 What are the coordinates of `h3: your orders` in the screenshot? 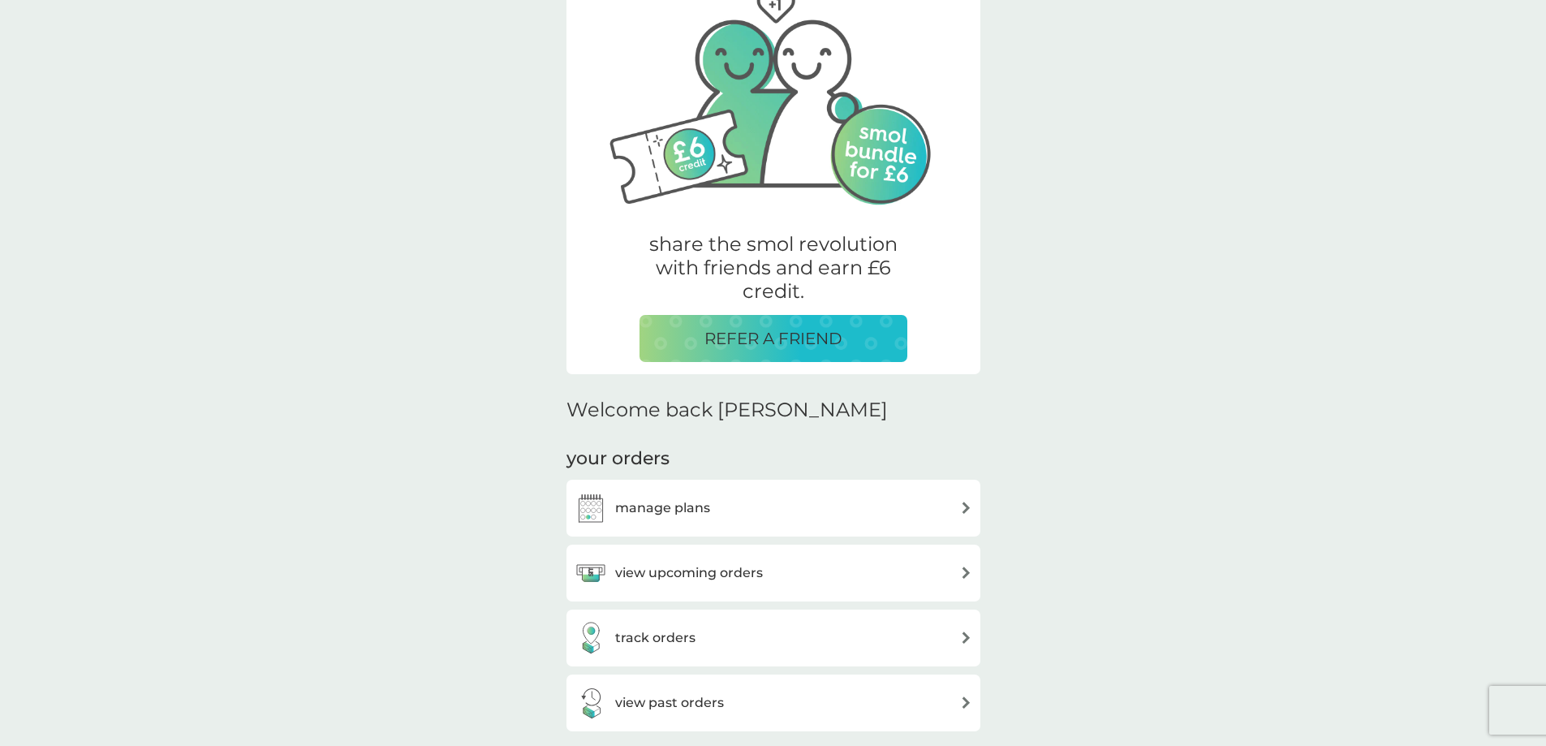 It's located at (618, 459).